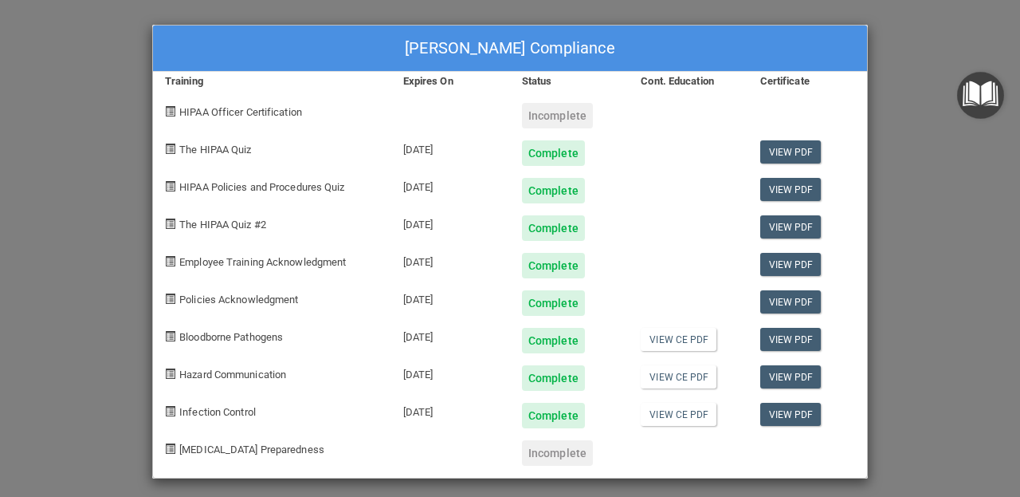  What do you see at coordinates (261, 186) in the screenshot?
I see `span: HIPAA Policies and Procedures Quiz` at bounding box center [261, 186].